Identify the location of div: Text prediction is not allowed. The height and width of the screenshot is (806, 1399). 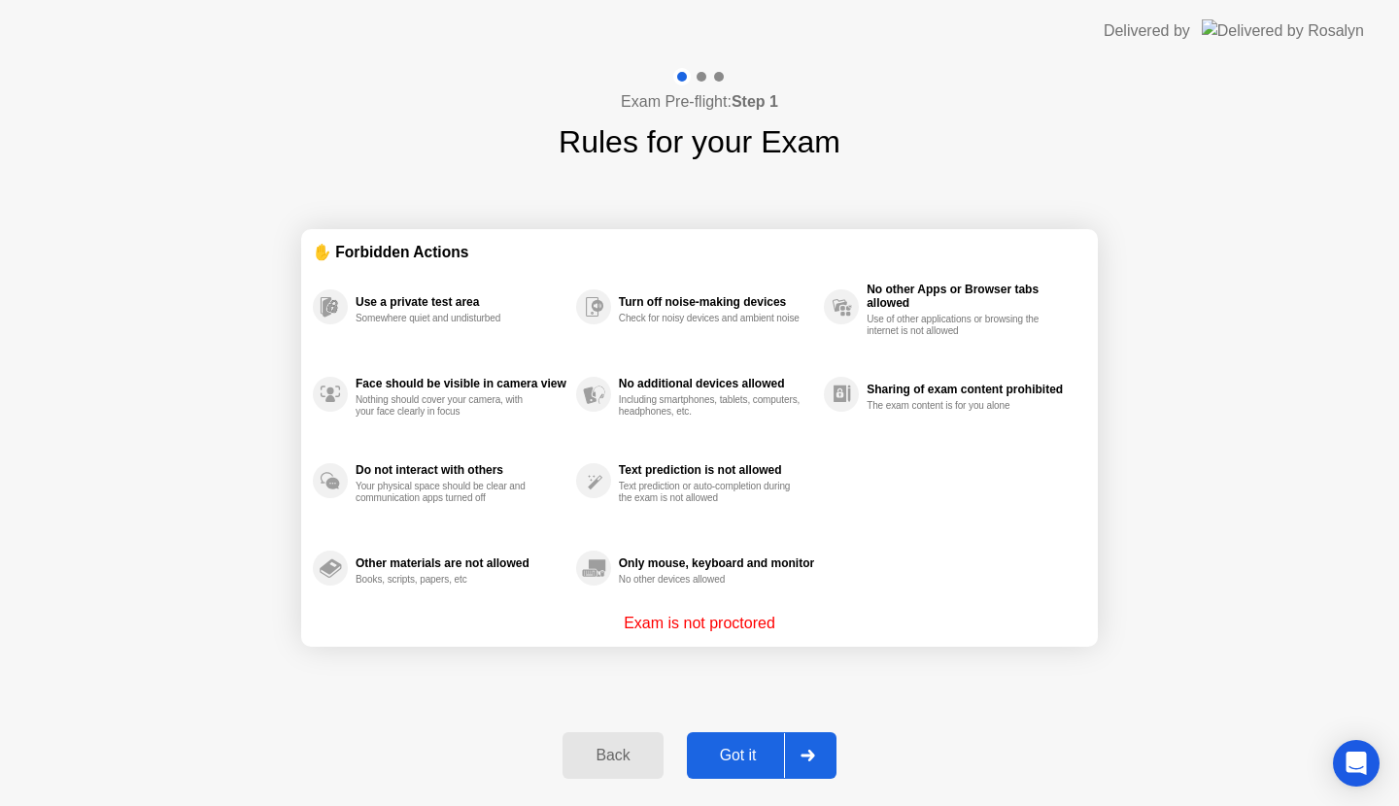
(716, 470).